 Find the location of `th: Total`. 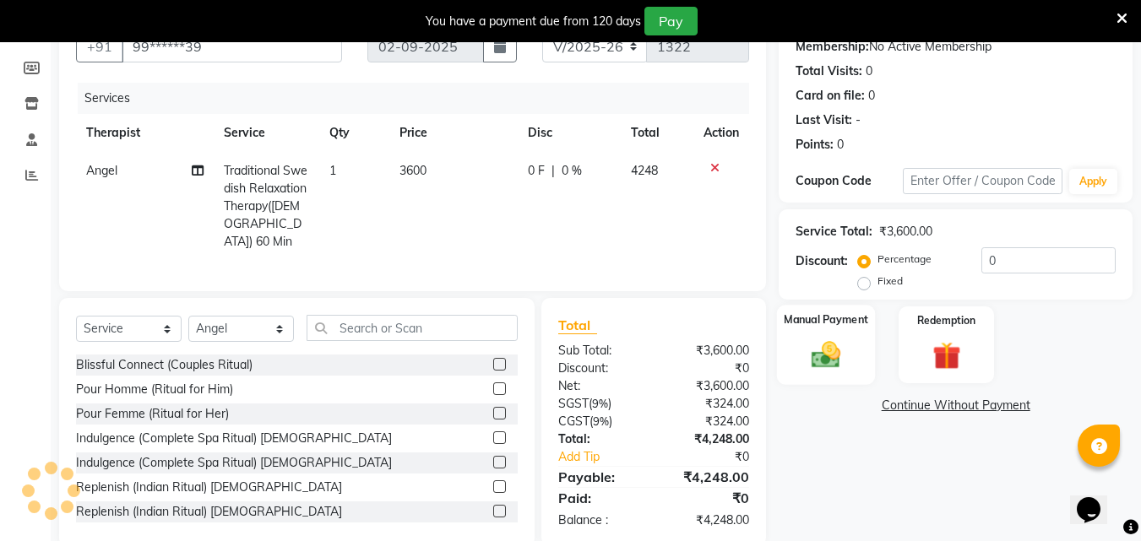

th: Total is located at coordinates (657, 133).